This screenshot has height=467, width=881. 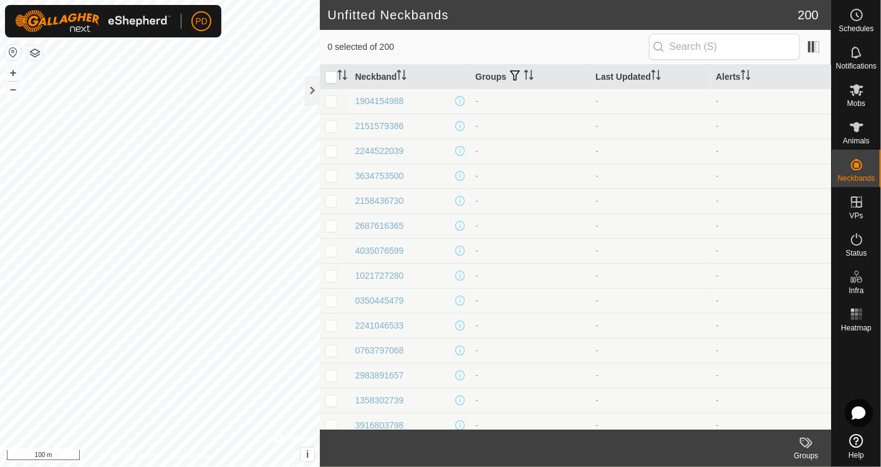 I want to click on div: 1904154988, so click(x=379, y=101).